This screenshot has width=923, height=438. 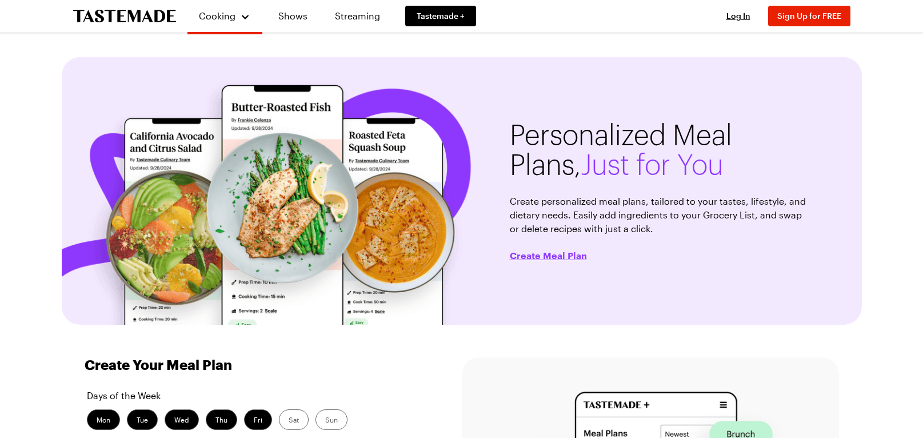 What do you see at coordinates (659, 215) in the screenshot?
I see `p: Create personalized meal plans, tailored to your tastes, lifestyle, and dietary needs. Easily add...` at bounding box center [659, 215].